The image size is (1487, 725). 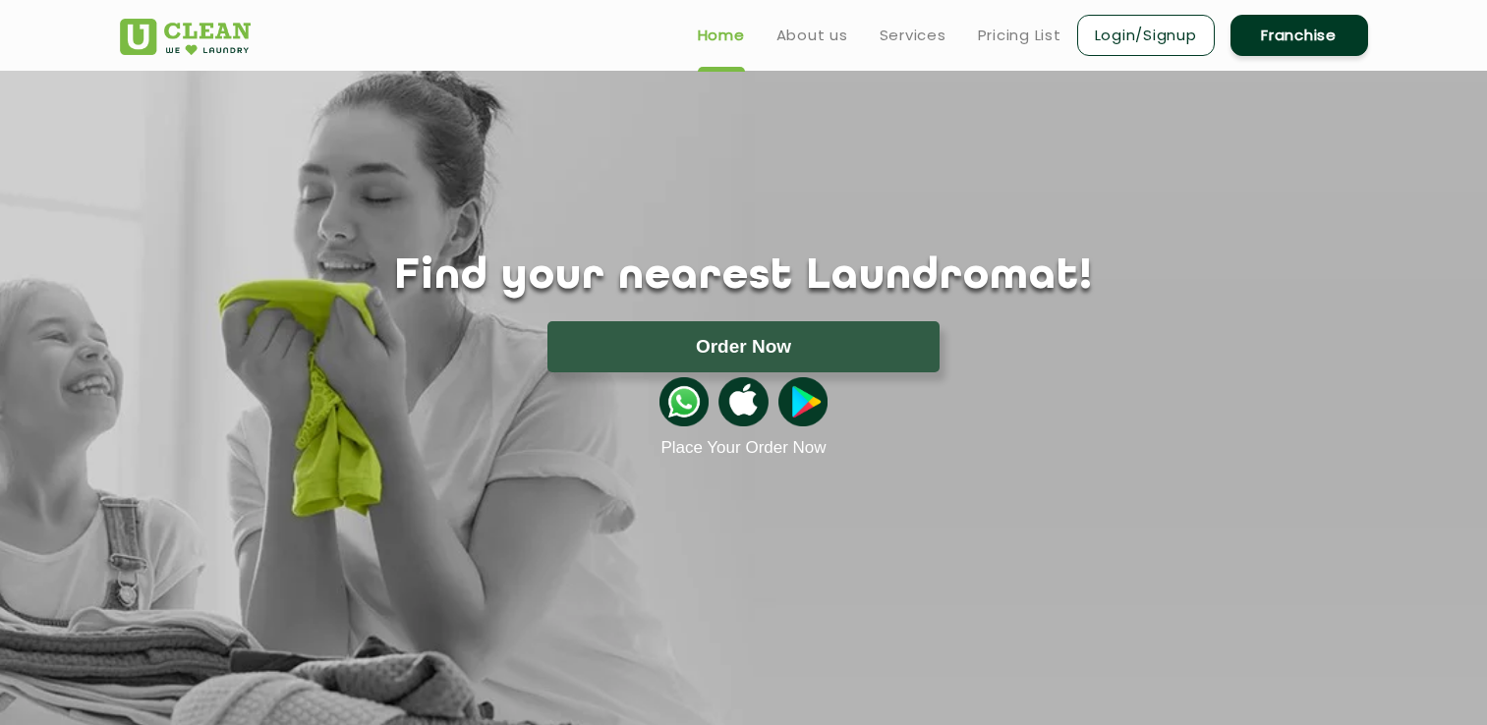 I want to click on img: apple-icon.png, so click(x=743, y=402).